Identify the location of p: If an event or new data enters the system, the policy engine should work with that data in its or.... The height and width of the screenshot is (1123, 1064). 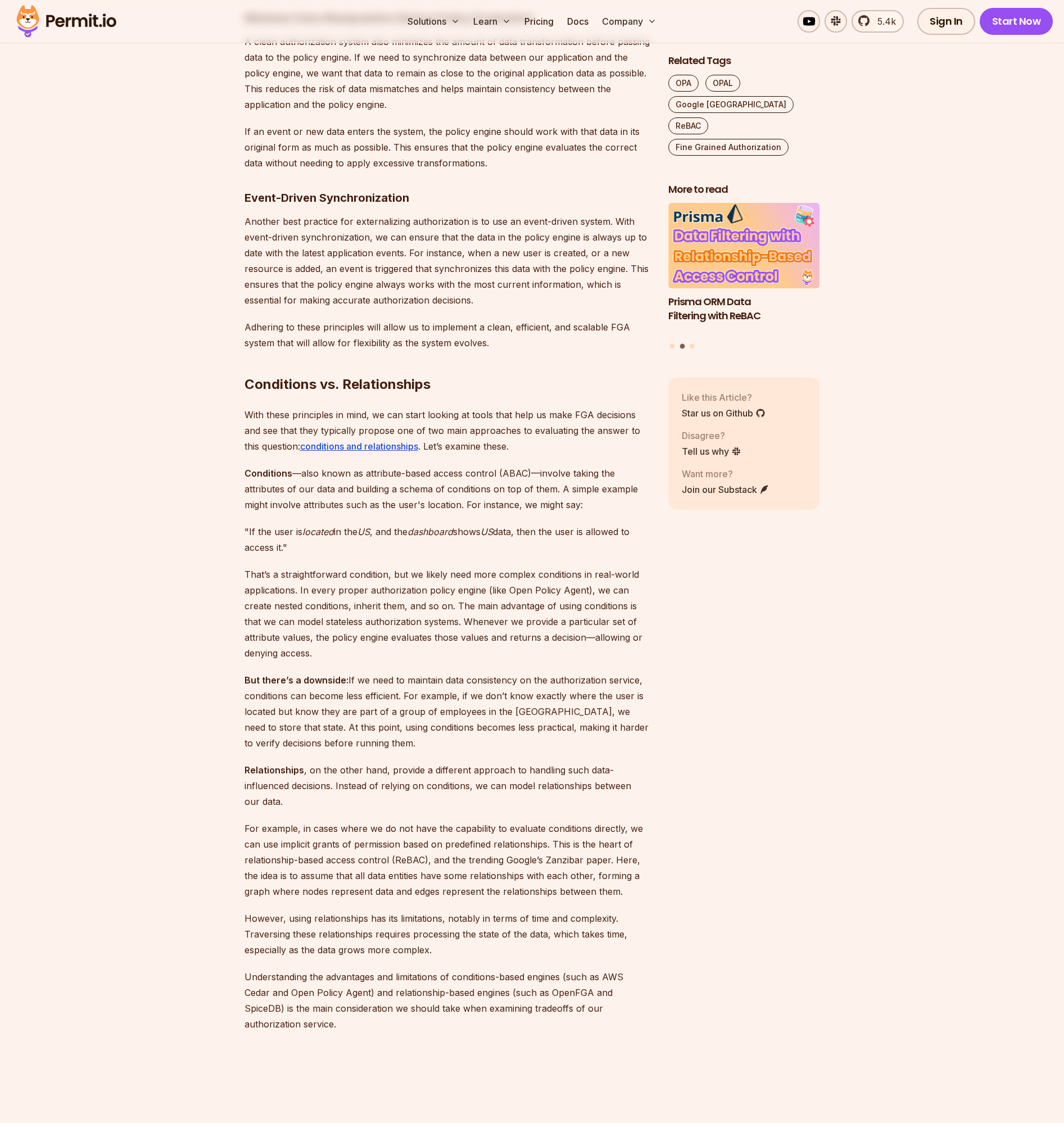
(447, 147).